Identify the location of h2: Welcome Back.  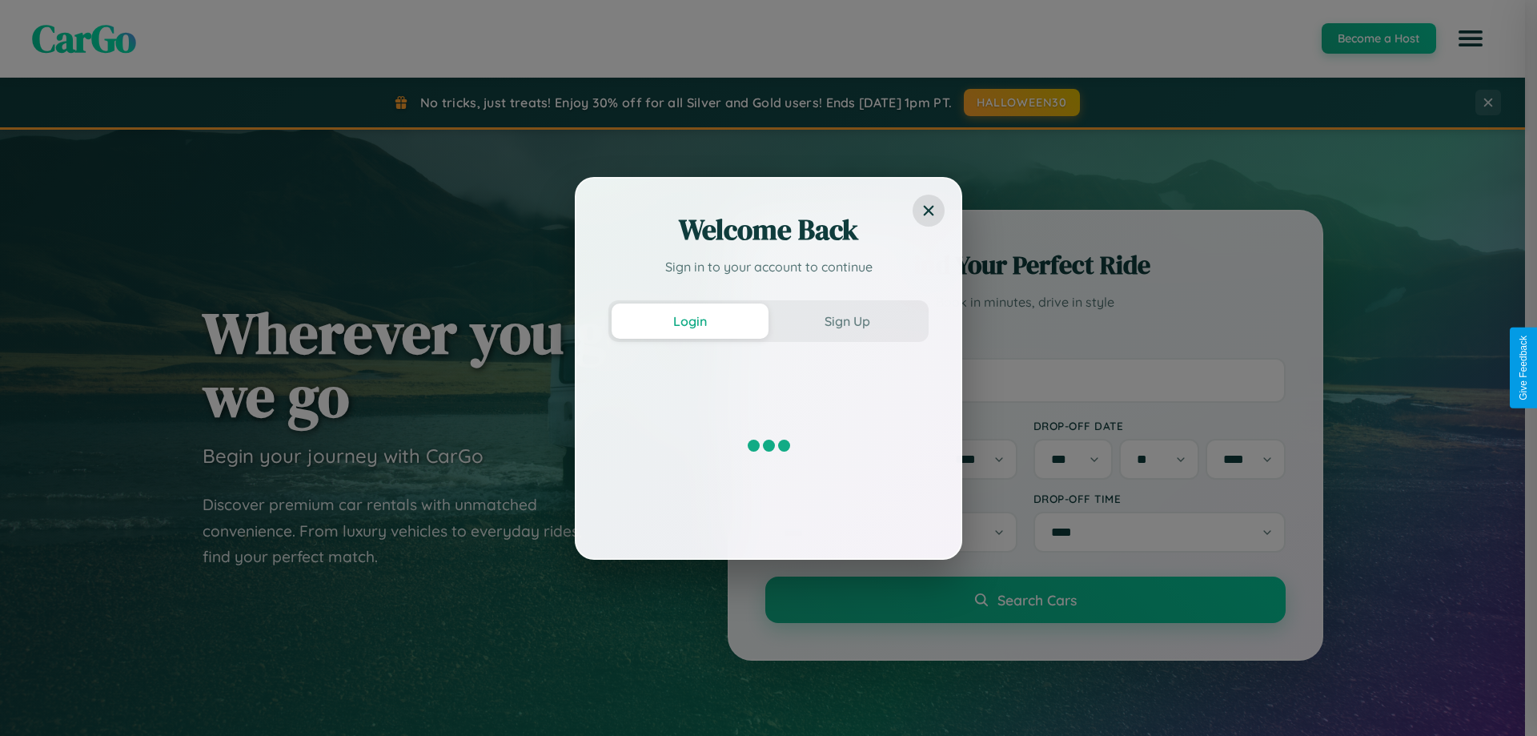
(768, 230).